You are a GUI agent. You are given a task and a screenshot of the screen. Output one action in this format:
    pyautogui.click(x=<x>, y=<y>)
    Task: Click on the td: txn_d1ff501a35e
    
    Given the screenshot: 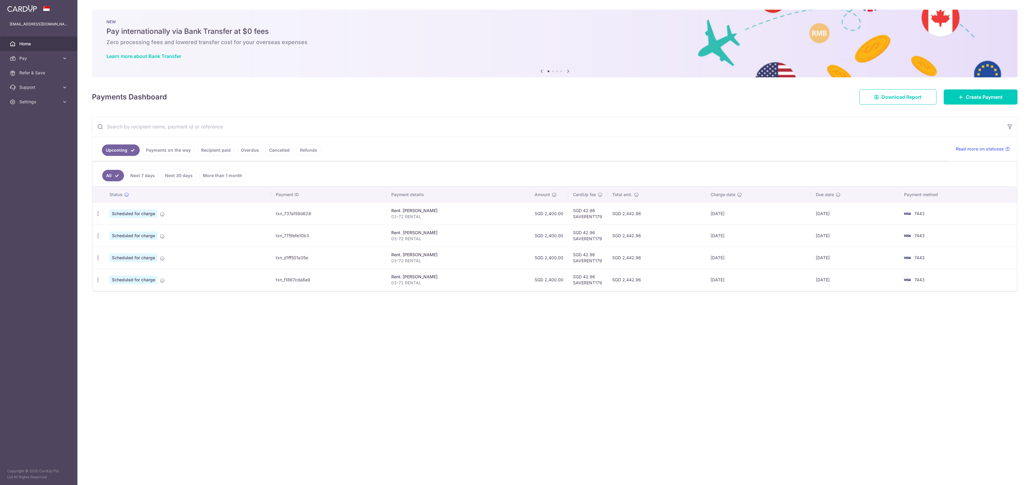 What is the action you would take?
    pyautogui.click(x=328, y=258)
    